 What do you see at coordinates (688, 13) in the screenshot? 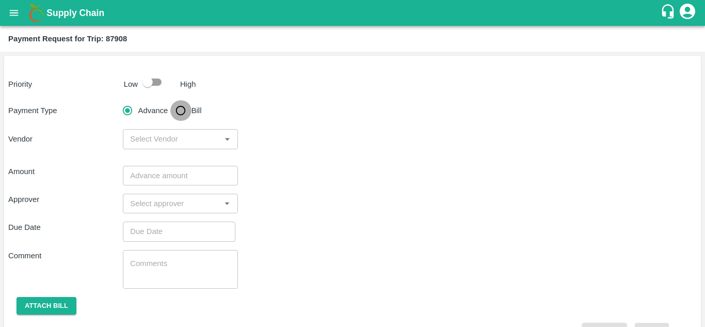
I see `div: account of current user` at bounding box center [688, 13].